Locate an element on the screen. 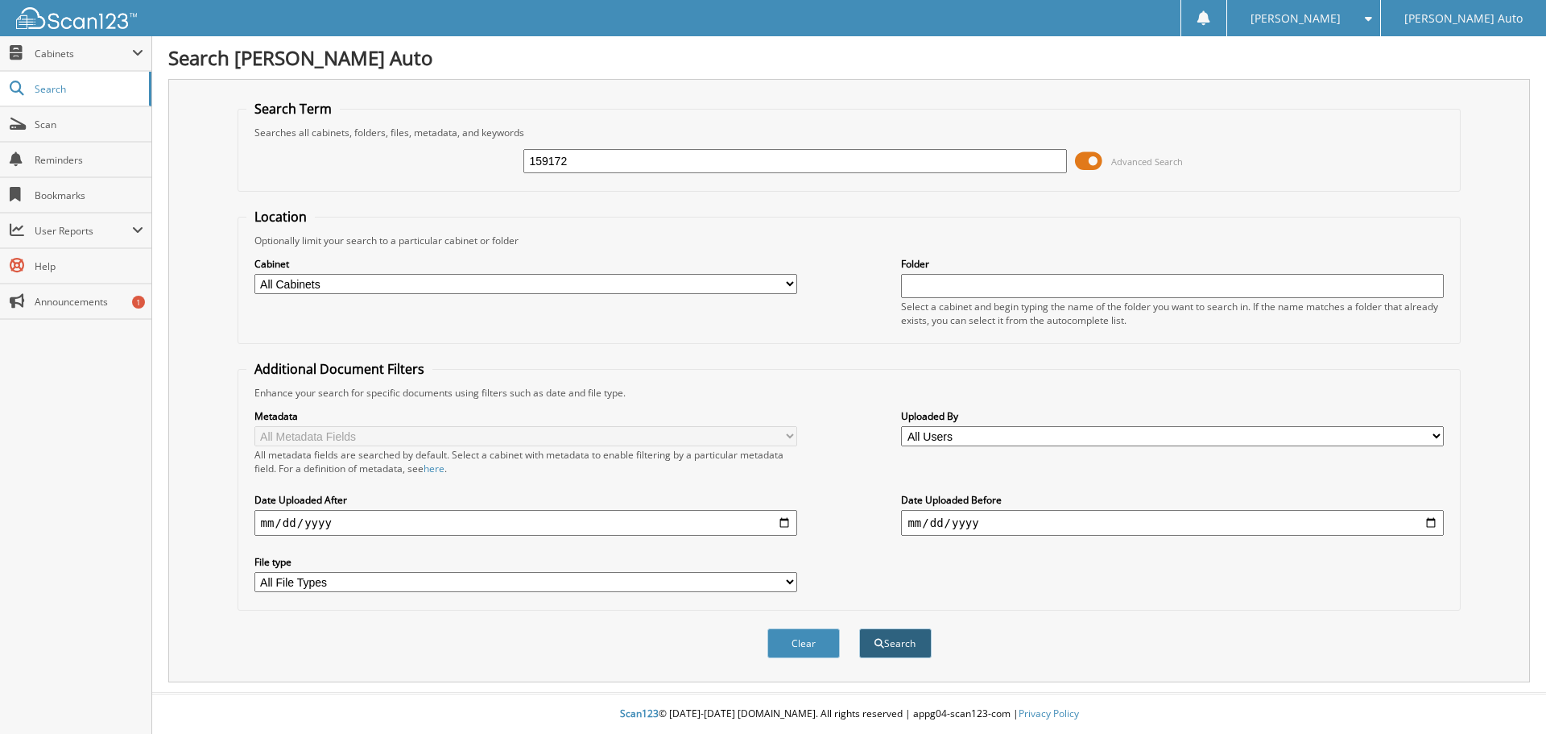 This screenshot has height=734, width=1546. input: end is located at coordinates (1172, 523).